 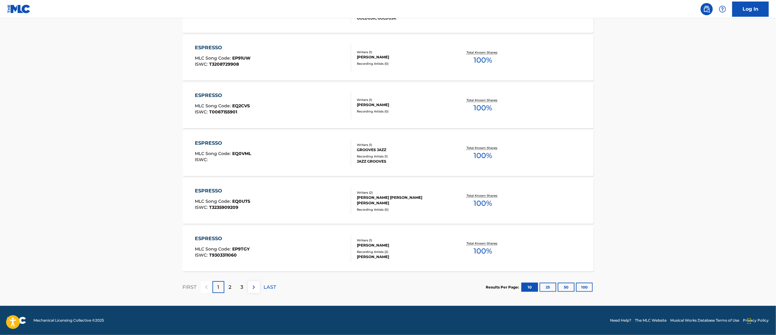 I want to click on span: EQ0U75, so click(x=241, y=201).